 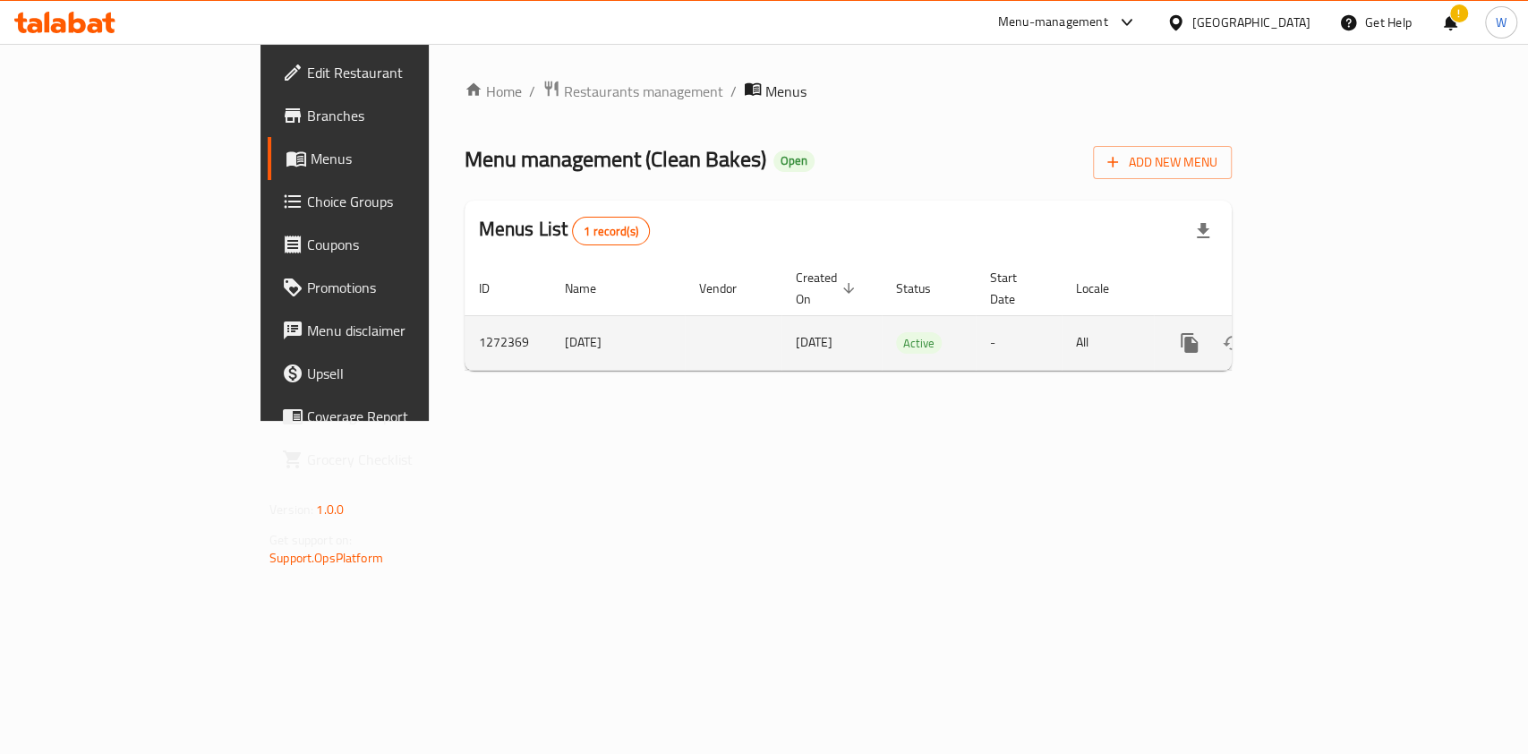 What do you see at coordinates (615, 158) in the screenshot?
I see `span: Menu management ( Clean Bakes )` at bounding box center [615, 158].